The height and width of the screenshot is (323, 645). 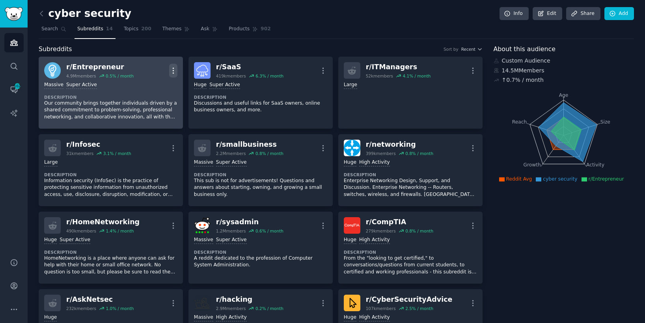 I want to click on a: Entrepreneurr/Entrepreneur4.9Mmembers0.5% / monthMassiveSuper ActiveDescriptionOur community brin..., so click(x=111, y=93).